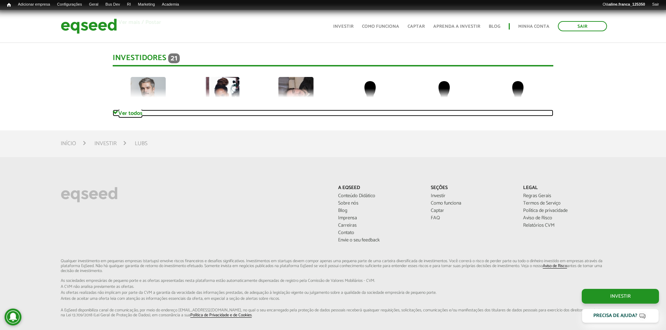  What do you see at coordinates (221, 315) in the screenshot?
I see `a: Política de Privacidade e de Cookies` at bounding box center [221, 315].